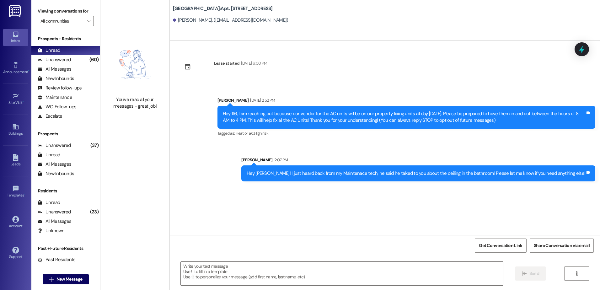 Image resolution: width=600 pixels, height=290 pixels. Describe the element at coordinates (16, 161) in the screenshot. I see `a: Leads` at that location.